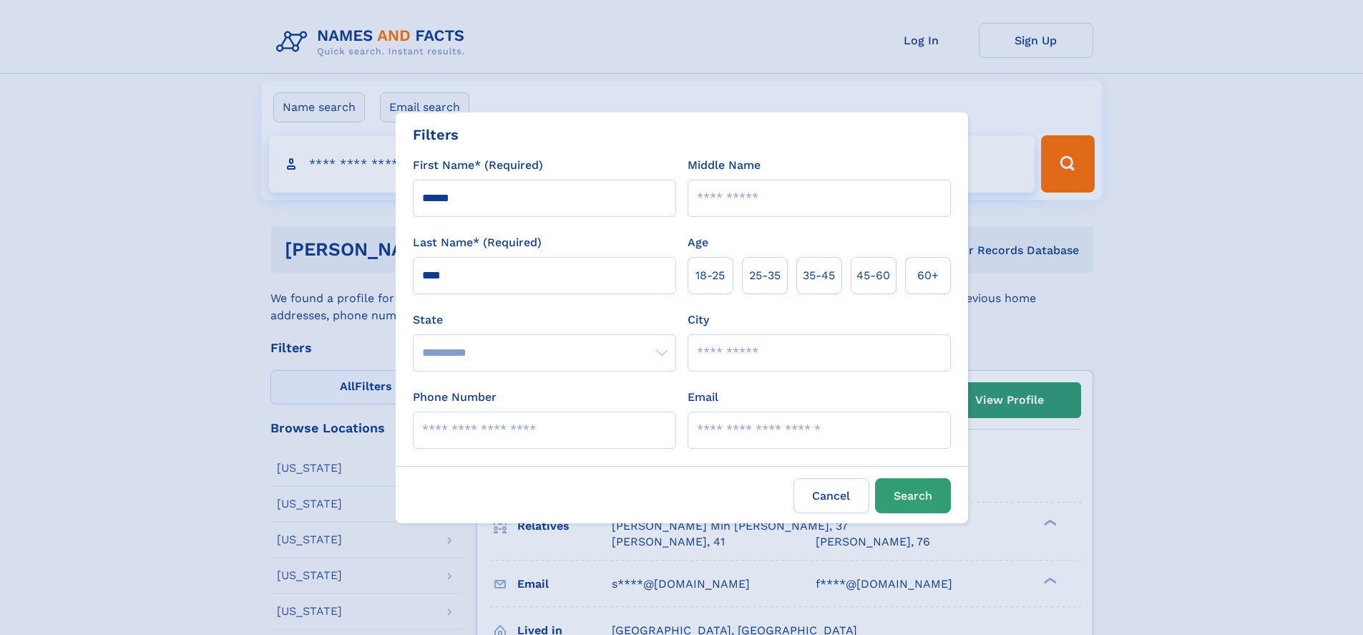 The image size is (1363, 635). I want to click on span: 35‑45, so click(819, 275).